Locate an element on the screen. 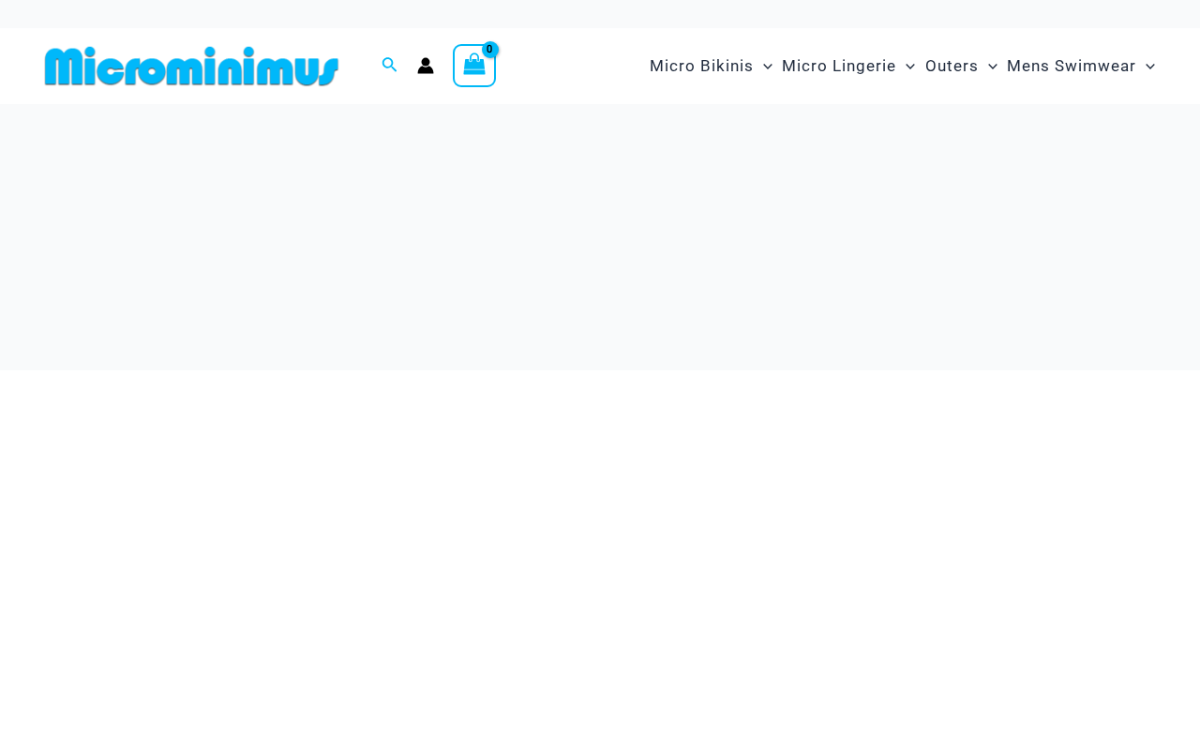 The image size is (1200, 750). a: Search icon link is located at coordinates (390, 66).